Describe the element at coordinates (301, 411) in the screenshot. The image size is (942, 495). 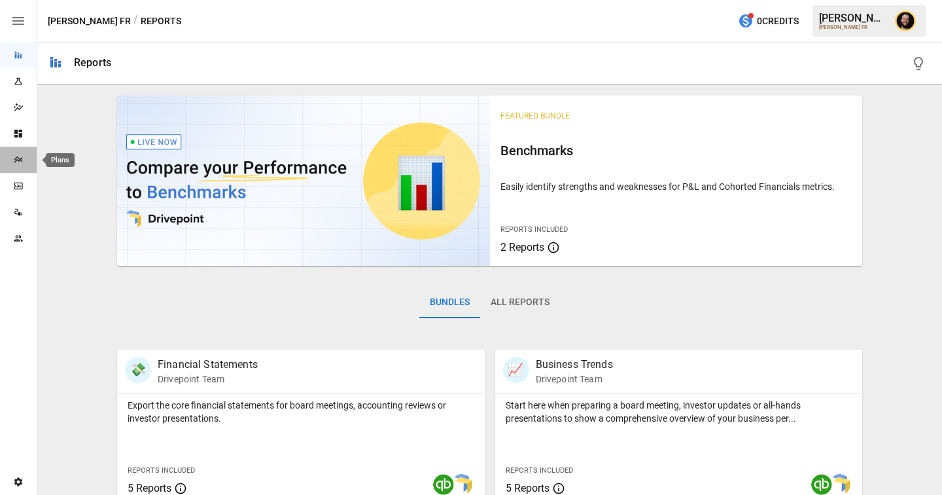
I see `p: Export the core financial statements for board meetings, accounting reviews or investor presentat...` at that location.